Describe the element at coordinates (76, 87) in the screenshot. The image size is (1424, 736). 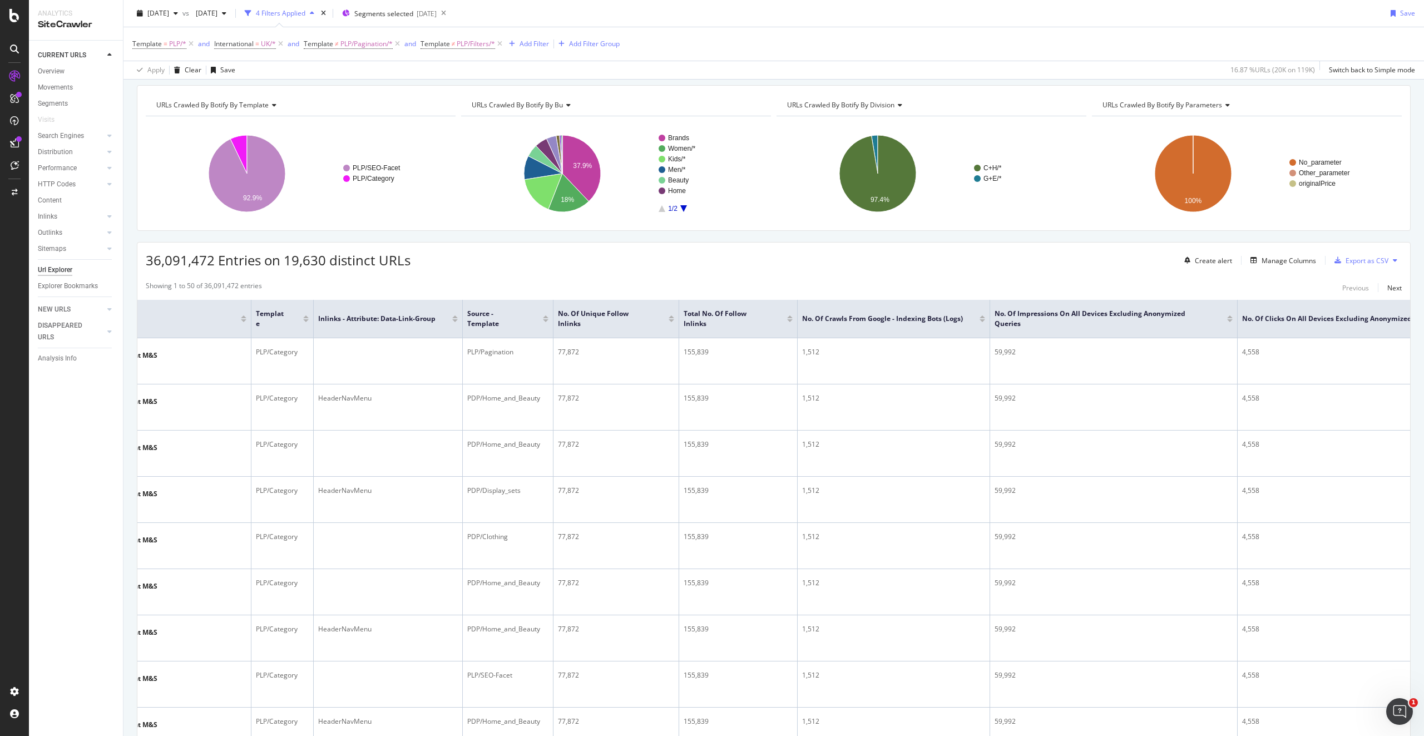
I see `a: Movements` at that location.